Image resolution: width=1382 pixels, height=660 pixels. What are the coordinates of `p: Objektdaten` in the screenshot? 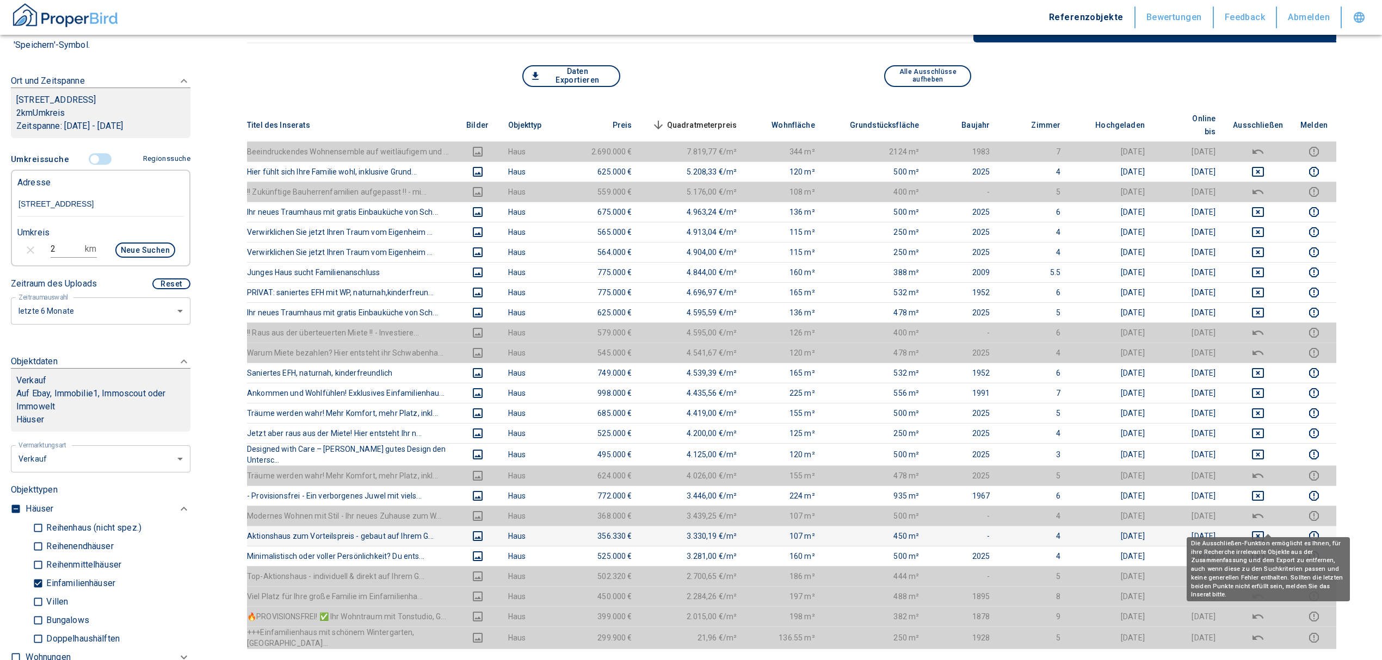 It's located at (34, 362).